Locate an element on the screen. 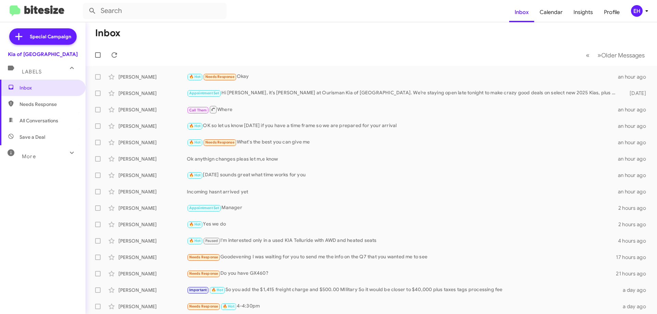 This screenshot has width=657, height=314. button: Next is located at coordinates (621, 55).